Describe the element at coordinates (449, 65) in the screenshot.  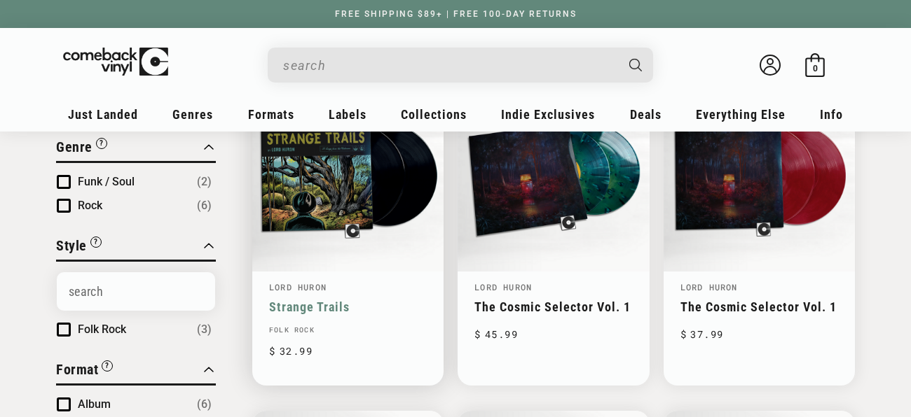
I see `input: When autocomplete results are available use up and down arrows to review and enter to select` at that location.